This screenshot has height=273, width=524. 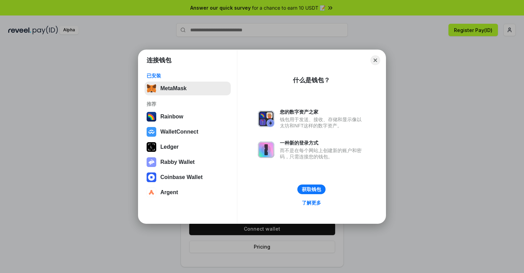 What do you see at coordinates (323, 143) in the screenshot?
I see `div: 一种新的登录方式` at bounding box center [323, 143].